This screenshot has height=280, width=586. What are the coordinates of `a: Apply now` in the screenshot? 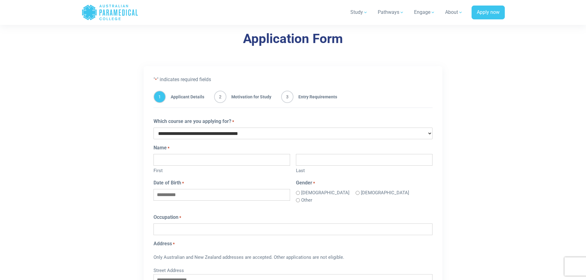 It's located at (488, 13).